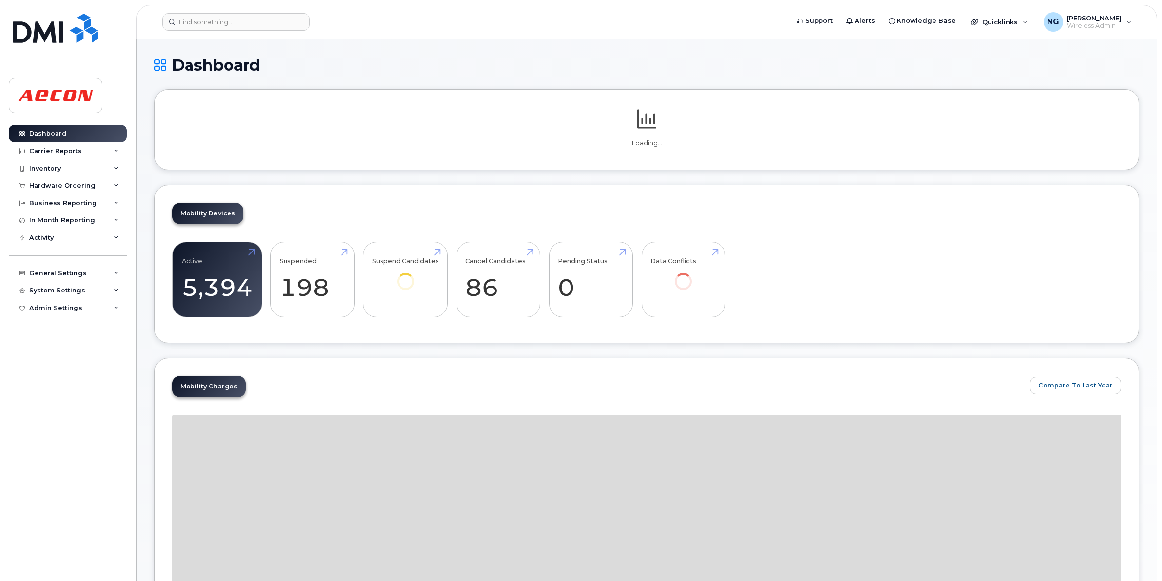  I want to click on button: Compare To Last Year, so click(1075, 385).